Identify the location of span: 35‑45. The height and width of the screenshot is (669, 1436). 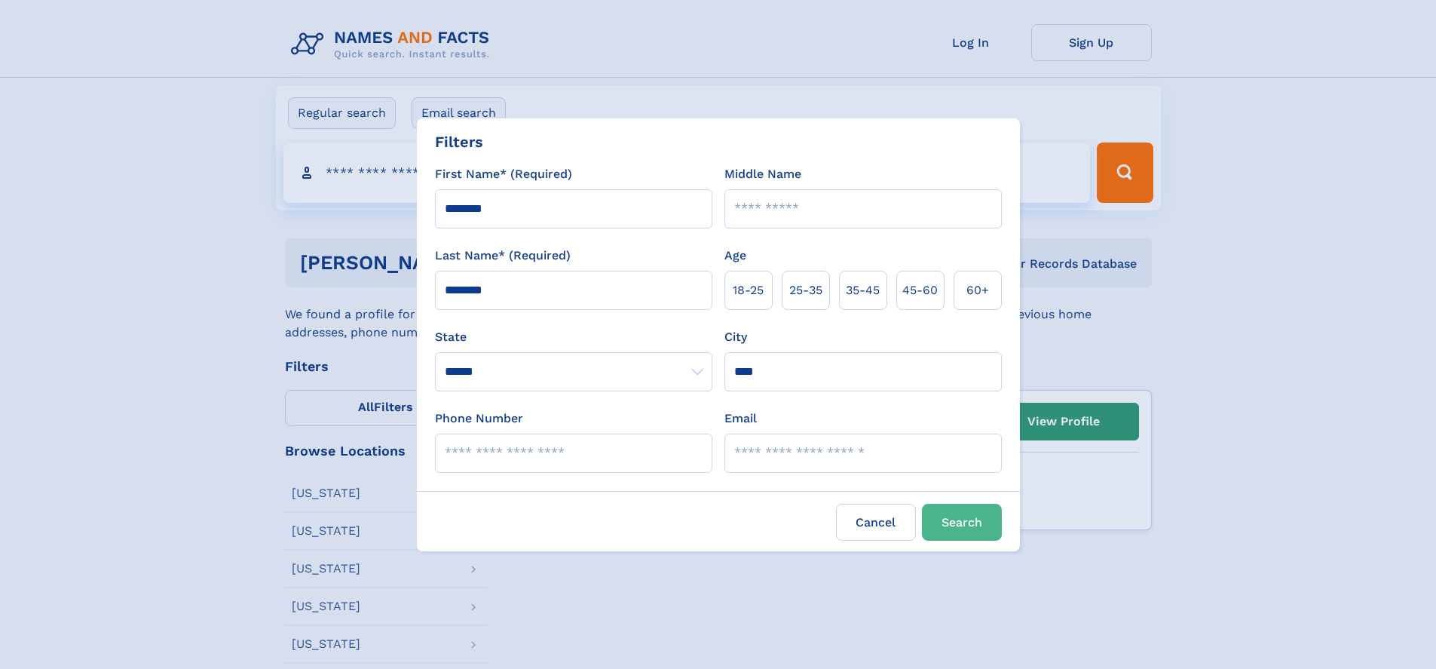
(862, 290).